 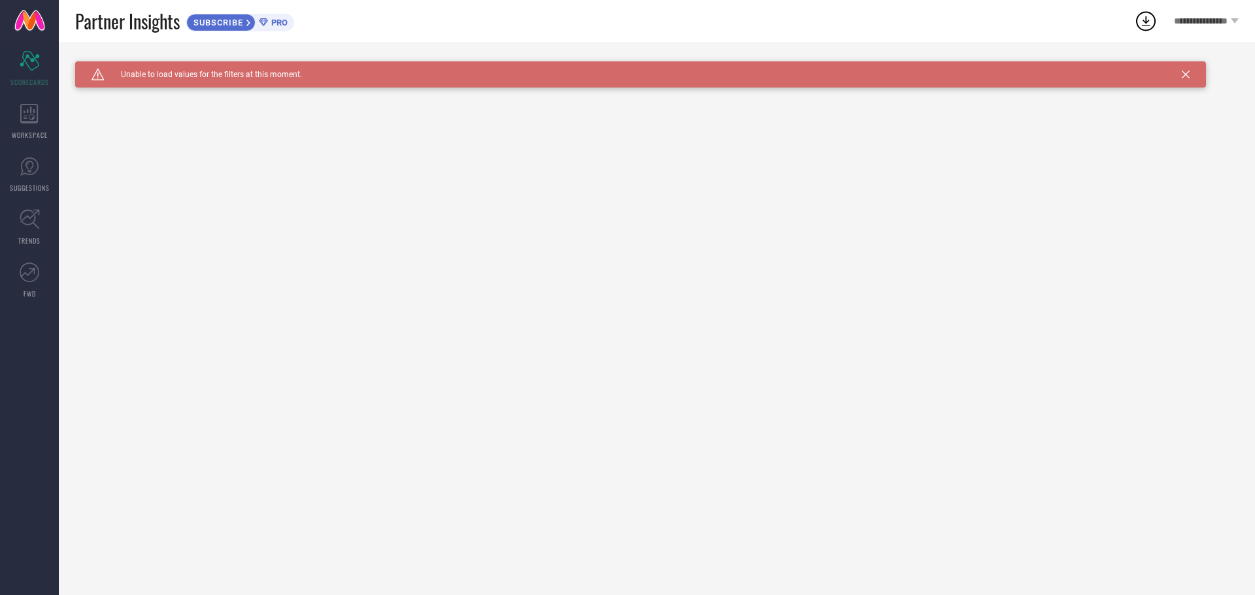 I want to click on span: TRENDS, so click(x=29, y=240).